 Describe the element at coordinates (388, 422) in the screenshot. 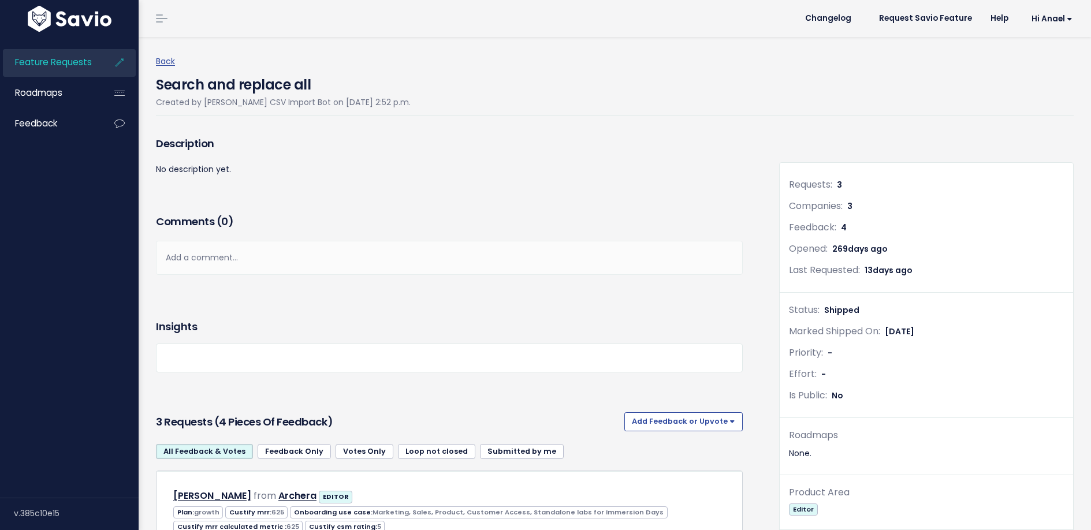

I see `h3: 3 Requests (4 pieces of Feedback)` at that location.